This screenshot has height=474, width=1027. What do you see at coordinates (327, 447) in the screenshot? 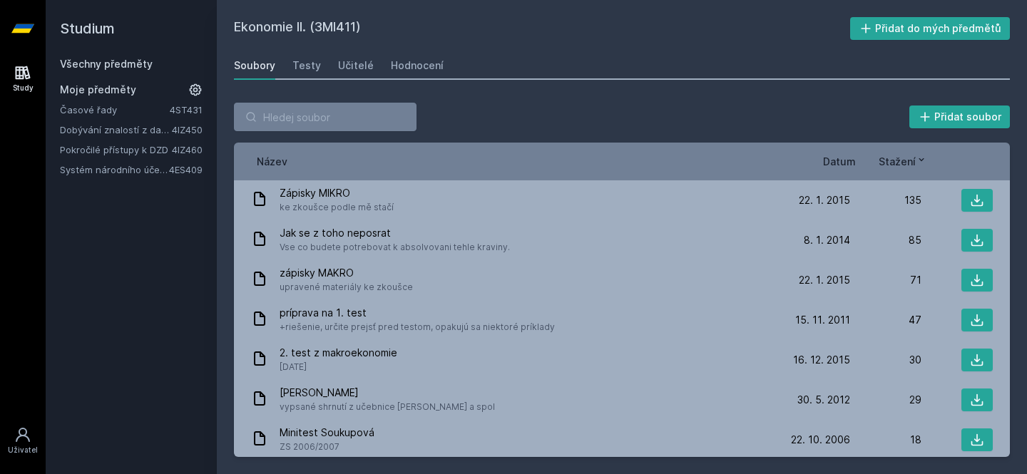
I see `span: ZS 2006/2007` at bounding box center [327, 447].